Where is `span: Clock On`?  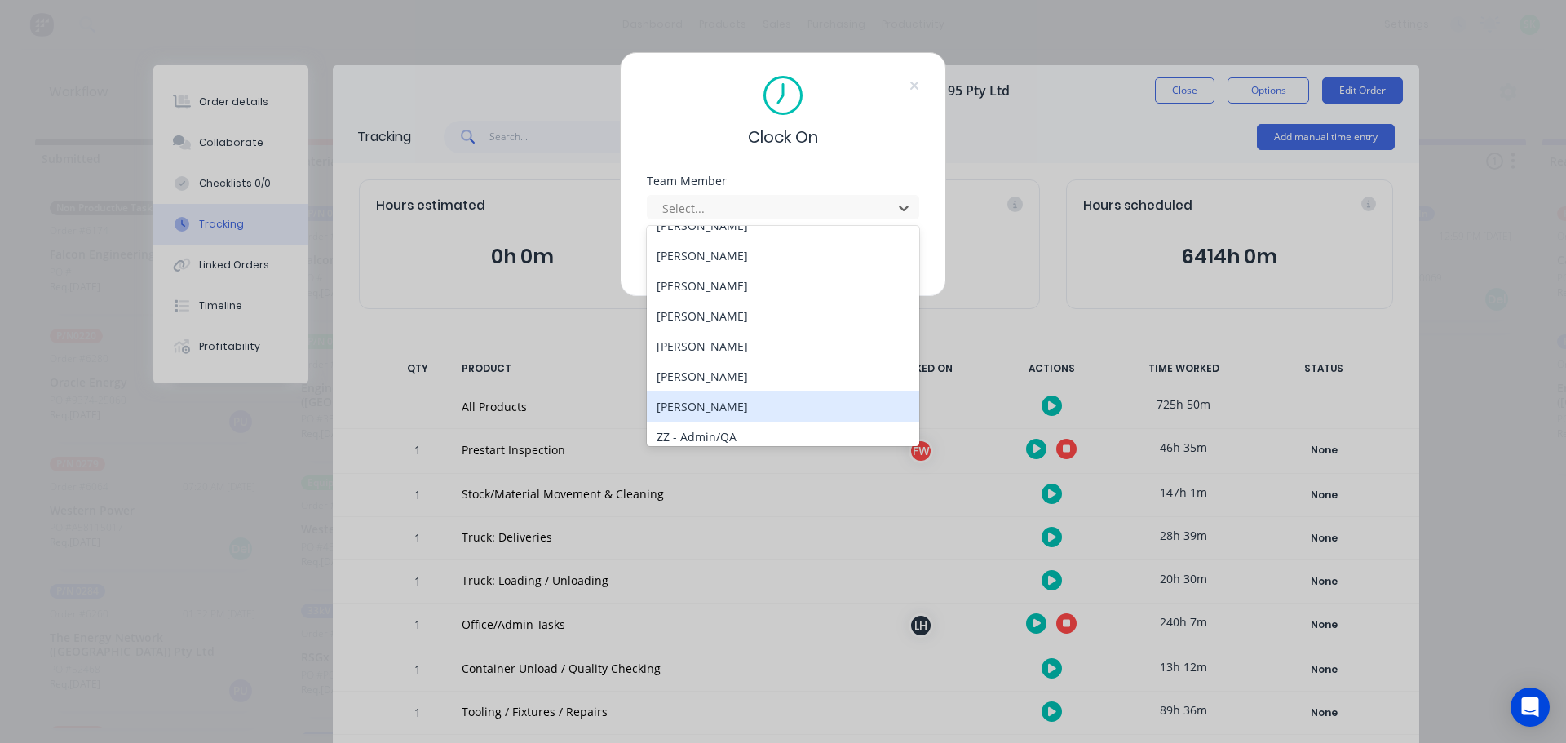
span: Clock On is located at coordinates (783, 137).